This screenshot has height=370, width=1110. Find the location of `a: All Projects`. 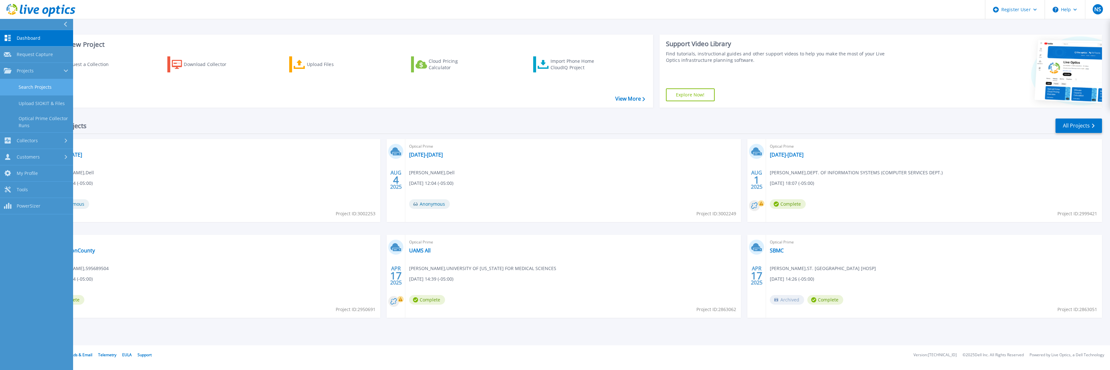

a: All Projects is located at coordinates (1079, 126).